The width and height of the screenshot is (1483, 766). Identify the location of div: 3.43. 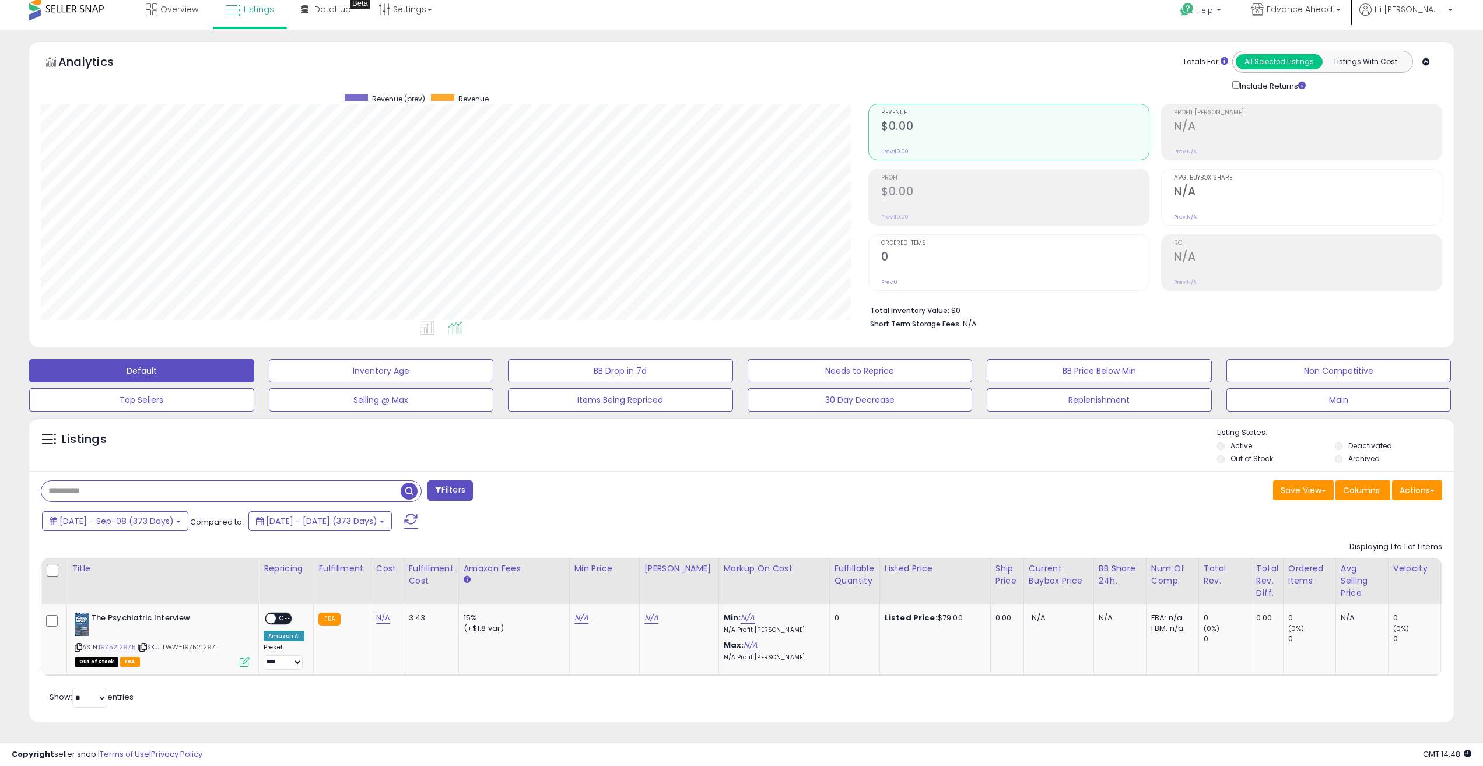
(429, 618).